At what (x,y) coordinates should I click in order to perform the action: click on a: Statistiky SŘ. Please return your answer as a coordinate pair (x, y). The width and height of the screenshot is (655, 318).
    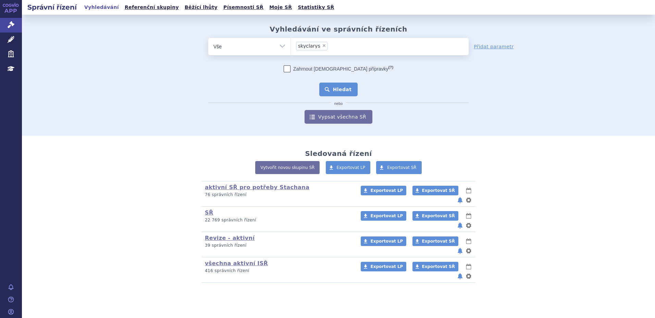
    Looking at the image, I should click on (316, 7).